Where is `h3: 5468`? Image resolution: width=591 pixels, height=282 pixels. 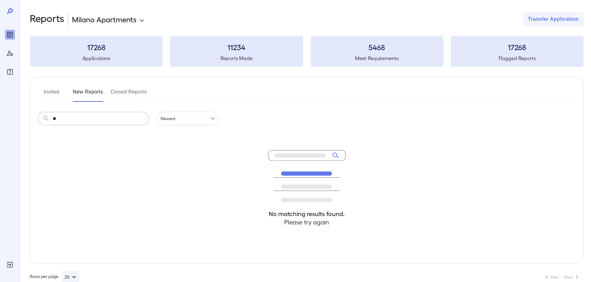 h3: 5468 is located at coordinates (377, 47).